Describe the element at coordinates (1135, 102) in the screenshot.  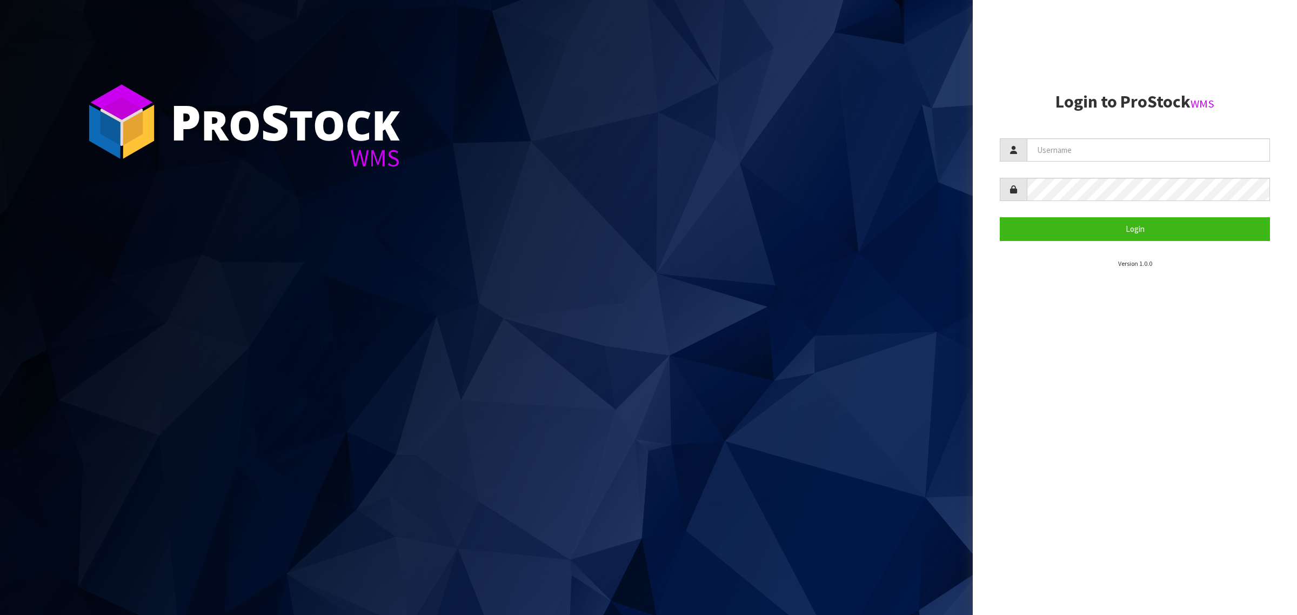
I see `h2: Login to ProStock` at that location.